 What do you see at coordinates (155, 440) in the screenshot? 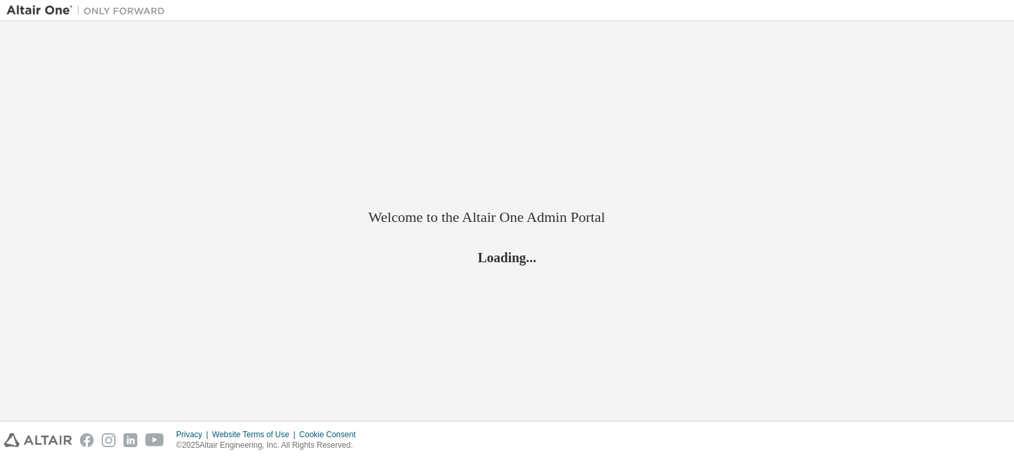
I see `img: youtube.svg` at bounding box center [155, 440].